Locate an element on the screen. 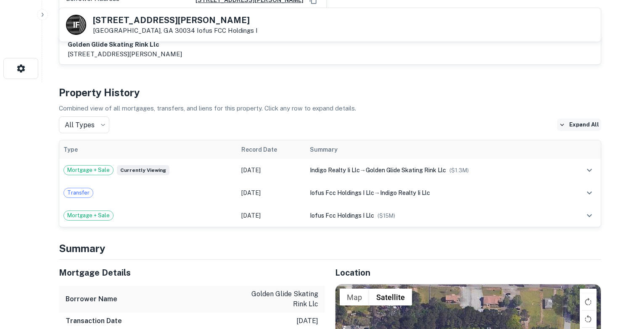 The image size is (618, 329). button: Rotate map counterclockwise is located at coordinates (588, 319).